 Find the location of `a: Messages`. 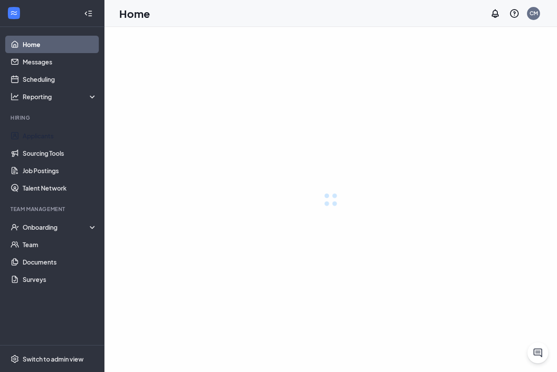

a: Messages is located at coordinates (60, 62).